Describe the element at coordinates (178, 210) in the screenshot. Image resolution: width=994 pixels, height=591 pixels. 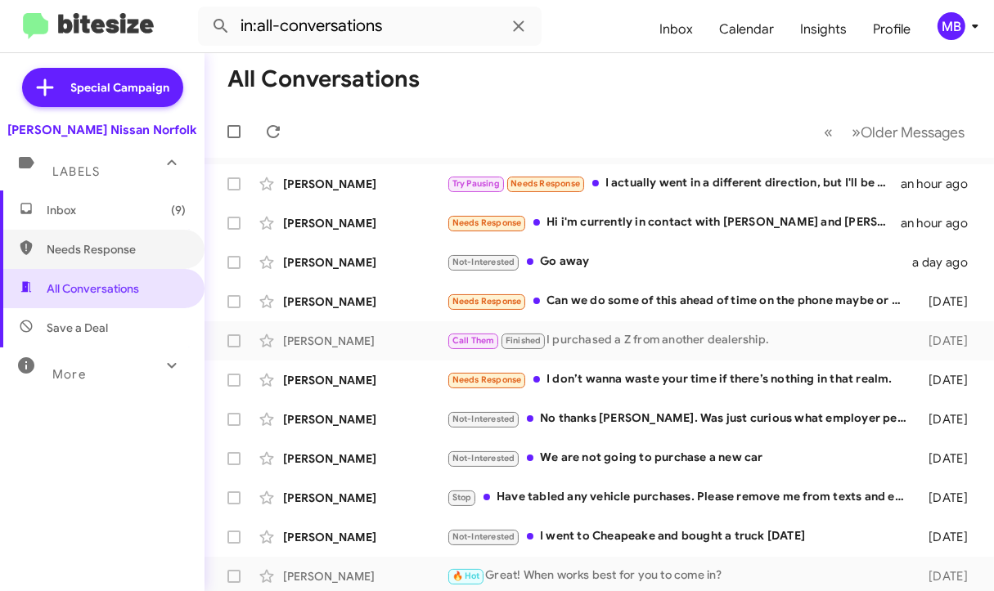
I see `span: (9)` at that location.